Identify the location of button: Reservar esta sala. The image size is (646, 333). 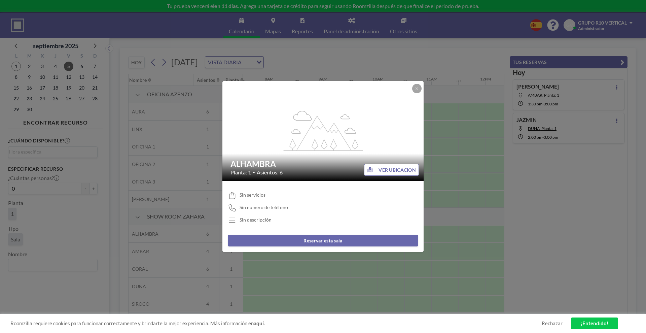
(323, 240).